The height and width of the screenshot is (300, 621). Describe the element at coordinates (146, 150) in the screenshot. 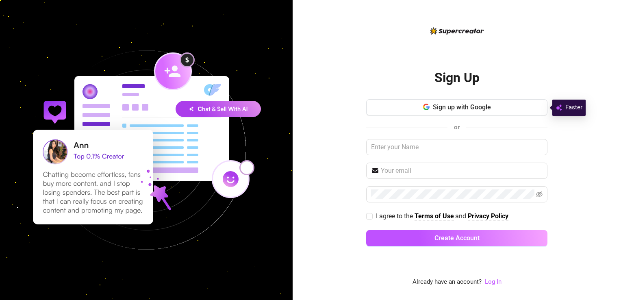

I see `img: signup-background-D0MIrEPF.svg` at that location.